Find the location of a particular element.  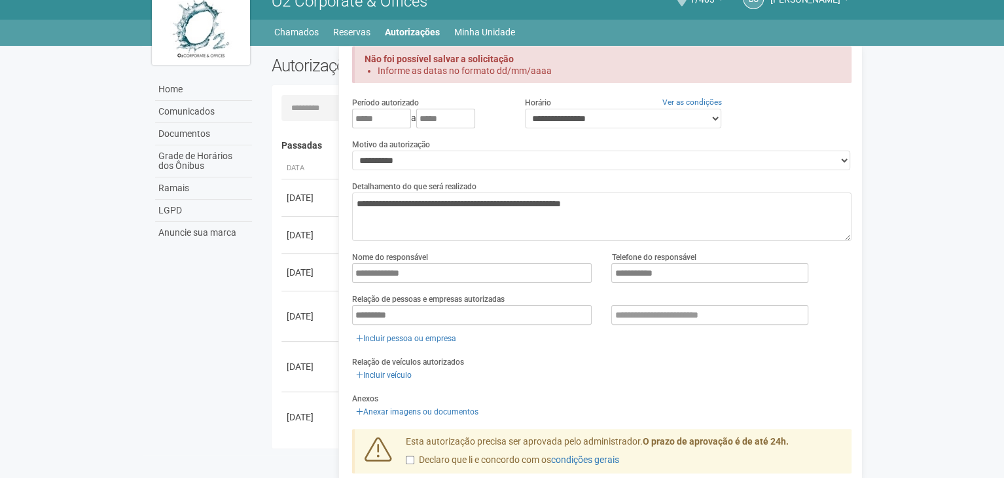

a: Grade de Horários dos Ônibus is located at coordinates (203, 161).